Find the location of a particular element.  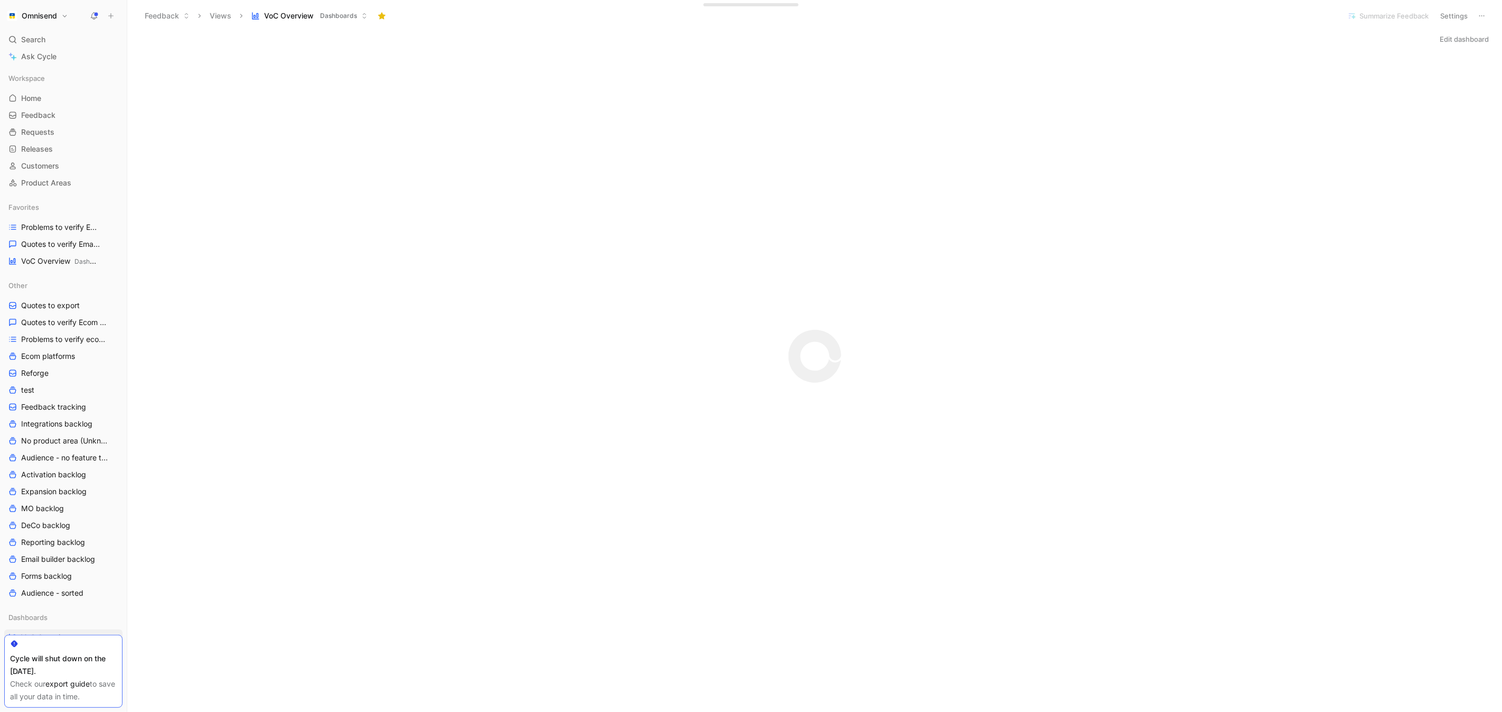

a: Home is located at coordinates (63, 98).